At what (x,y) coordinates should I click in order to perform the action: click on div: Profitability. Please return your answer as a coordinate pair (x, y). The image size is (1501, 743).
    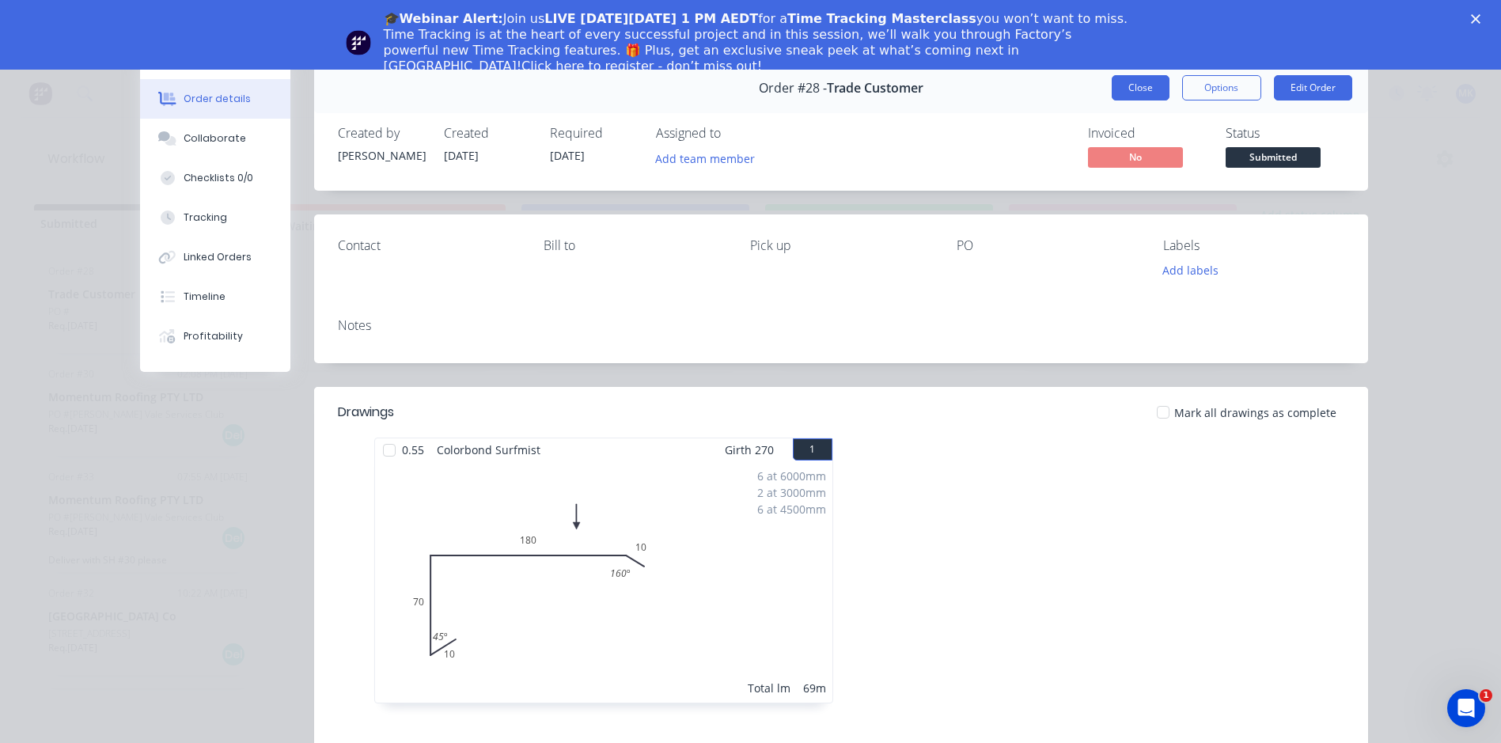
    Looking at the image, I should click on (213, 336).